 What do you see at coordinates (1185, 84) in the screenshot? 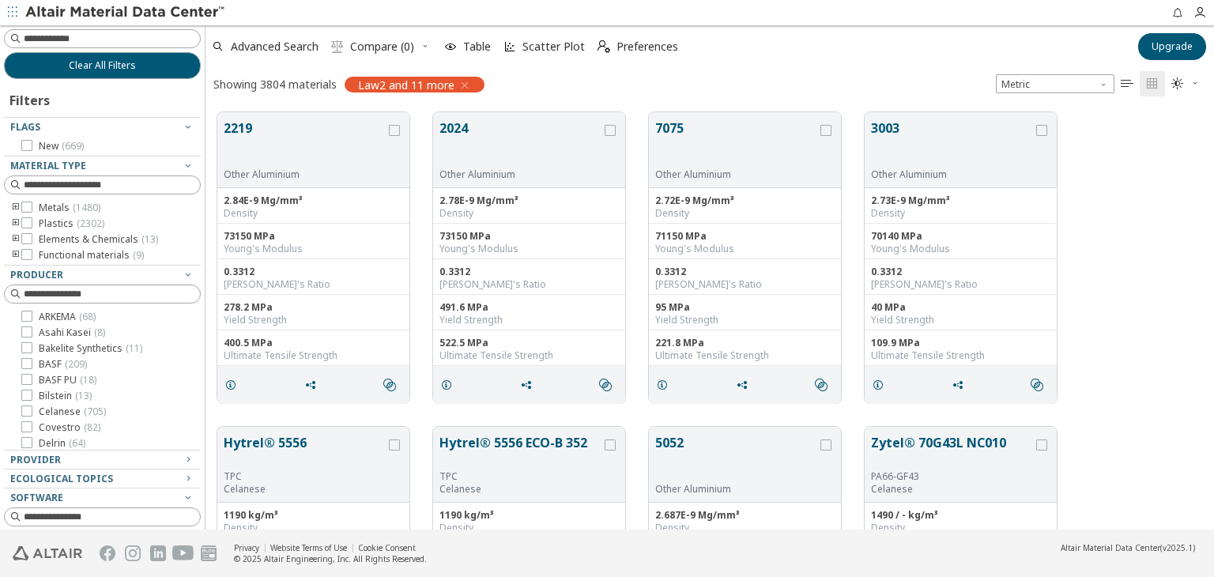
I see `button: Theme` at bounding box center [1185, 84].